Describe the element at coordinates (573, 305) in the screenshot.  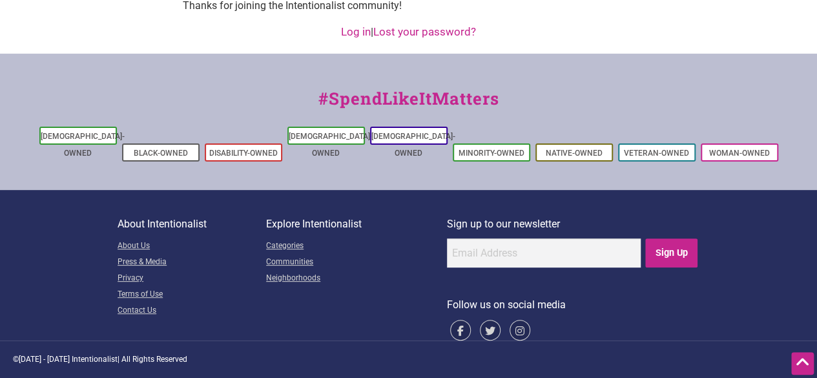
I see `p: Follow us on social media` at that location.